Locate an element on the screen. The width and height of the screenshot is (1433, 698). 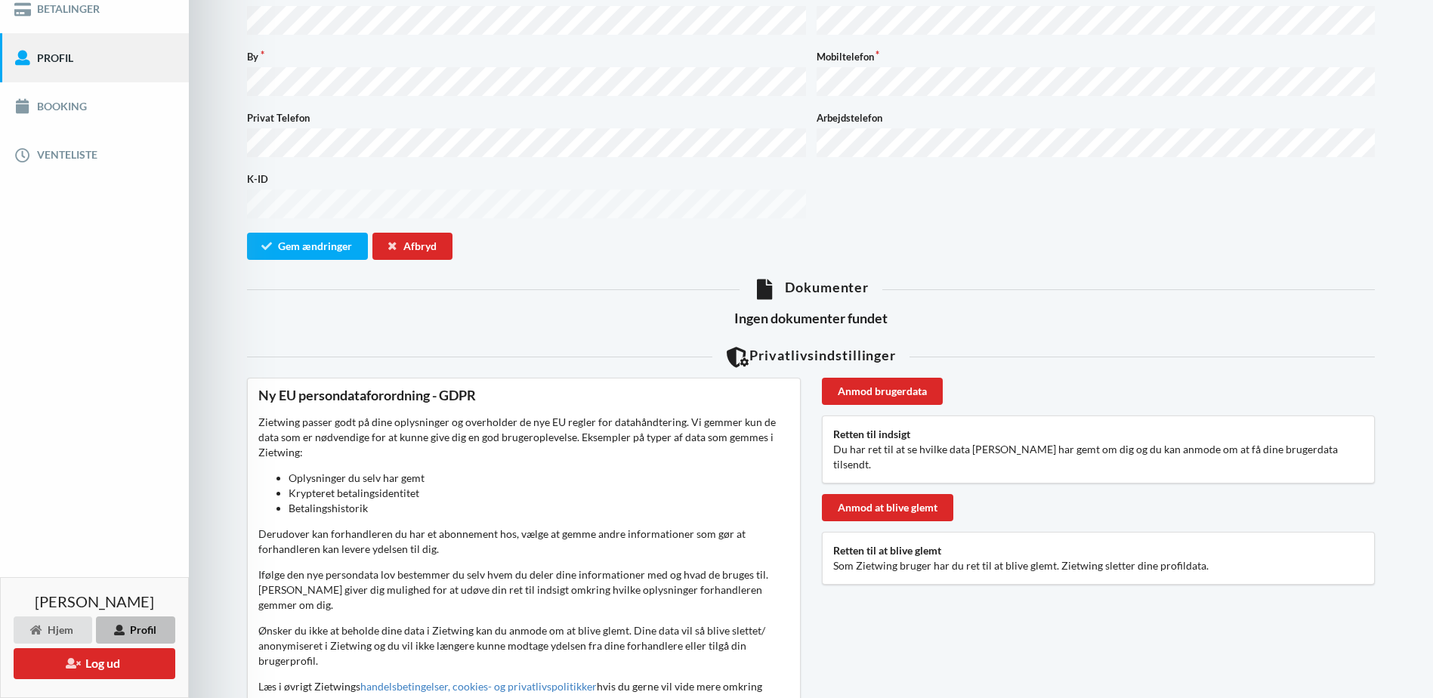
b: Retten til indsigt is located at coordinates (872, 434).